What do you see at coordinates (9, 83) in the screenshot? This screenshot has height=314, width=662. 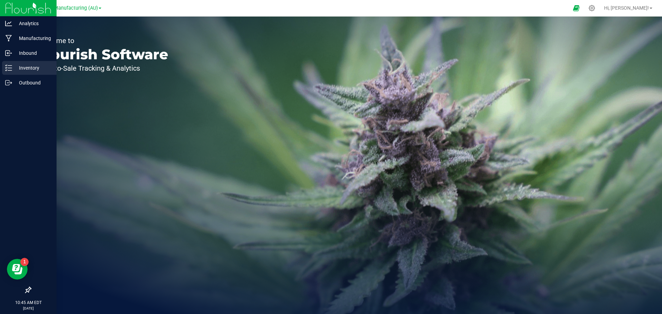 I see `inline-svg: Outbound` at bounding box center [9, 83].